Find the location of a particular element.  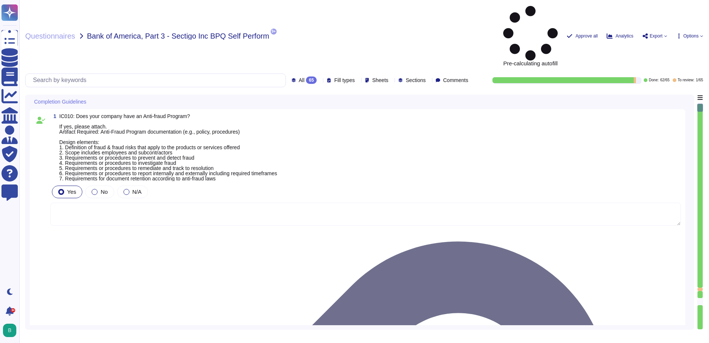

span: Comments is located at coordinates (456, 80).